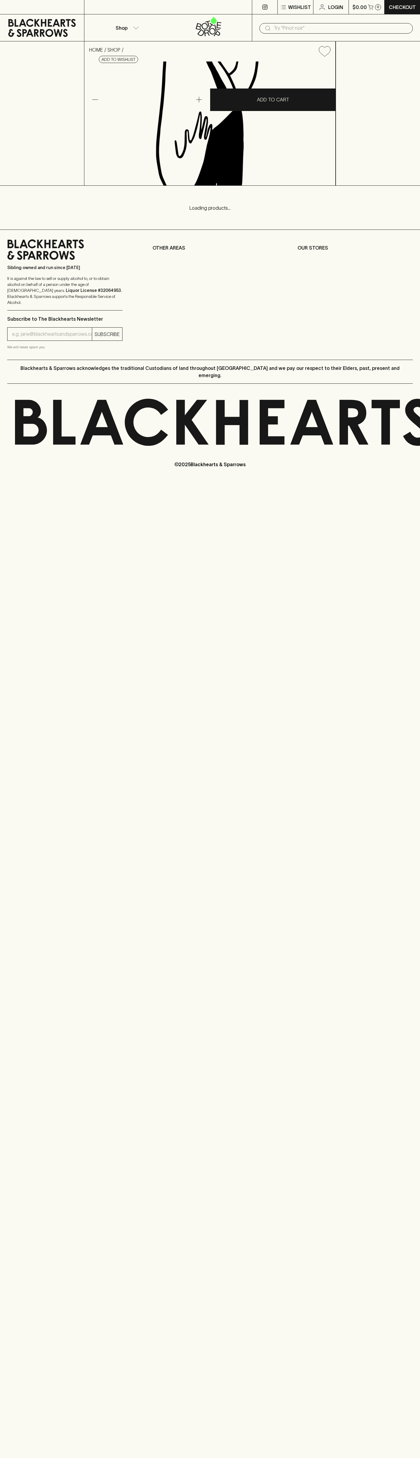  I want to click on p: SUBSCRIBE, so click(107, 334).